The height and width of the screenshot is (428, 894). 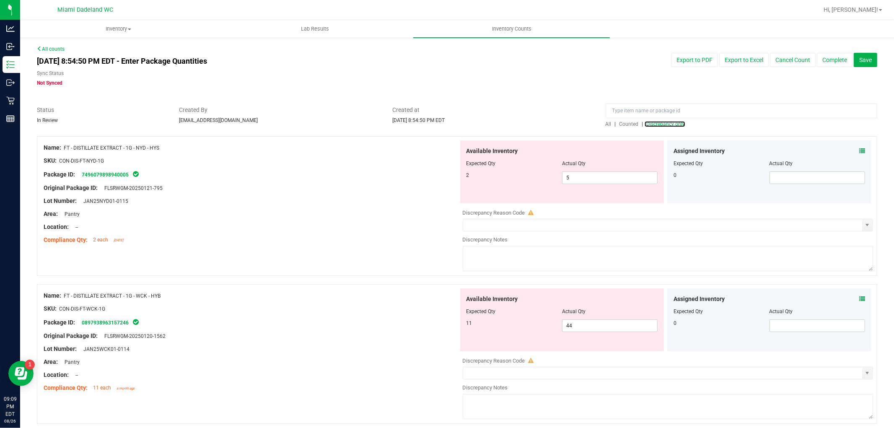 I want to click on input: 44, so click(x=610, y=326).